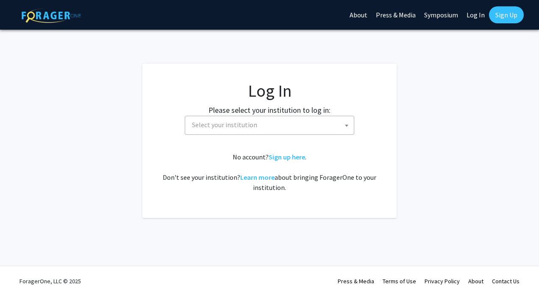 This screenshot has height=296, width=539. I want to click on a: Sign Up, so click(507, 15).